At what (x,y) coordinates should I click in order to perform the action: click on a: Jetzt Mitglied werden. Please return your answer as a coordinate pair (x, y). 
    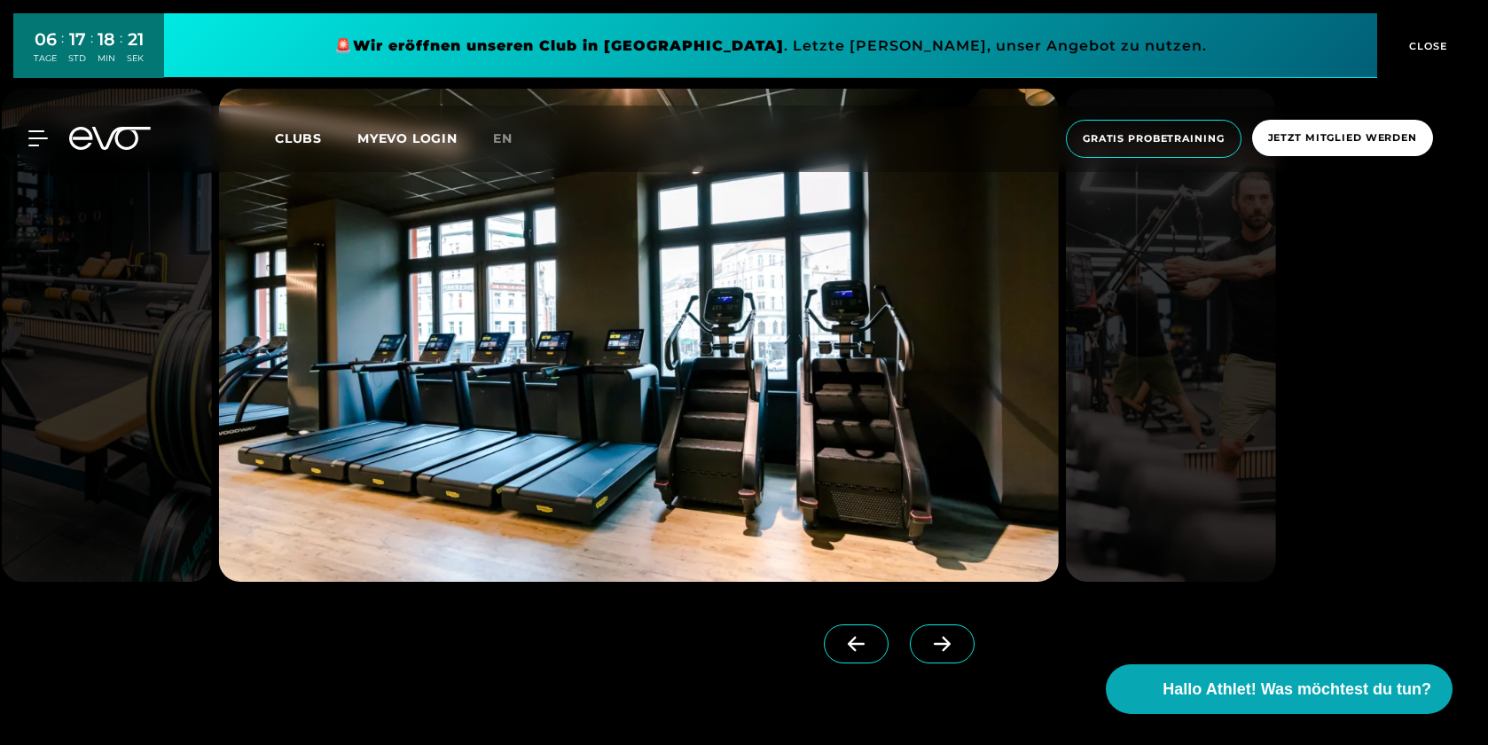
    Looking at the image, I should click on (1342, 138).